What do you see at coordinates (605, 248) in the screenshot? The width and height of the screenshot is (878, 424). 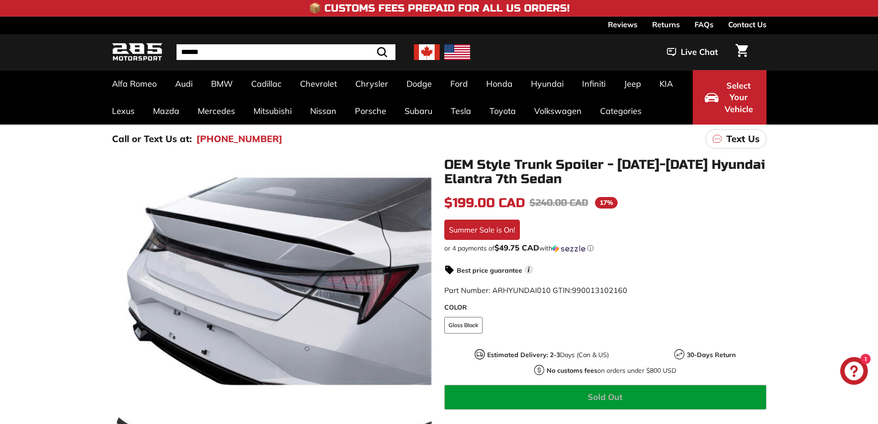 I see `div: or 4 payments of with` at bounding box center [605, 248].